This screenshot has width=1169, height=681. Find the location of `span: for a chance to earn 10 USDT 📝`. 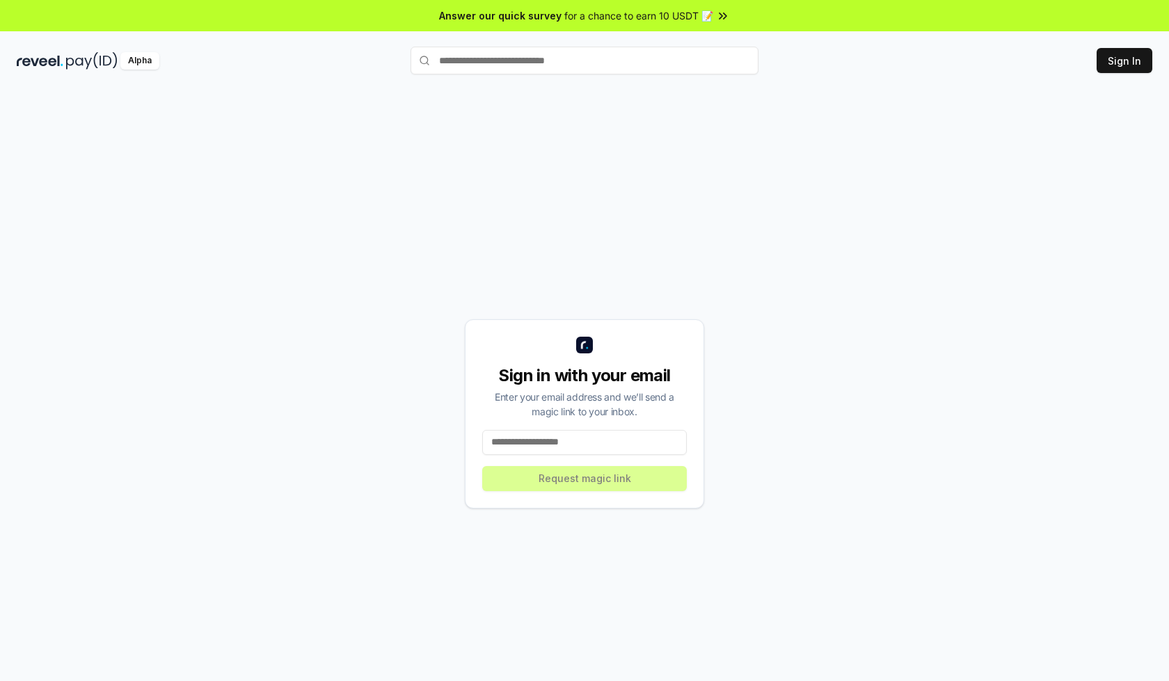

span: for a chance to earn 10 USDT 📝 is located at coordinates (639, 15).